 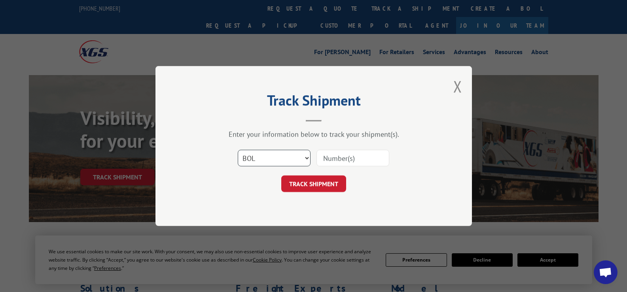 What do you see at coordinates (605, 272) in the screenshot?
I see `div: Open chat` at bounding box center [605, 272].